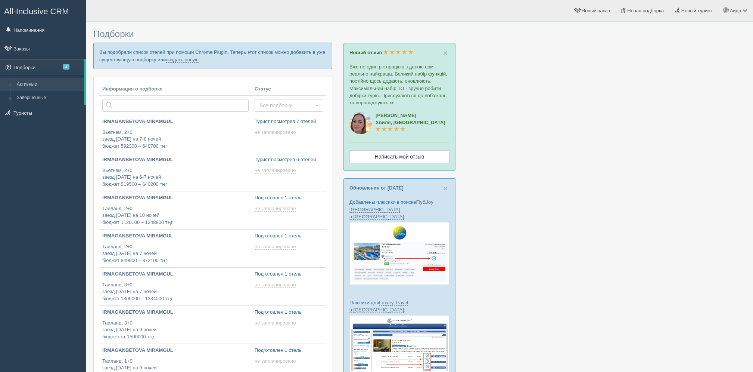  Describe the element at coordinates (49, 98) in the screenshot. I see `a: Завершённые` at that location.